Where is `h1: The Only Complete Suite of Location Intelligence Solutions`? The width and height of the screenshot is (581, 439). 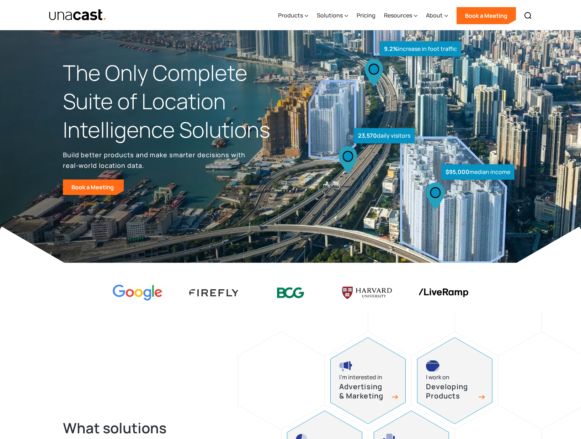 h1: The Only Complete Suite of Location Intelligence Solutions is located at coordinates (177, 101).